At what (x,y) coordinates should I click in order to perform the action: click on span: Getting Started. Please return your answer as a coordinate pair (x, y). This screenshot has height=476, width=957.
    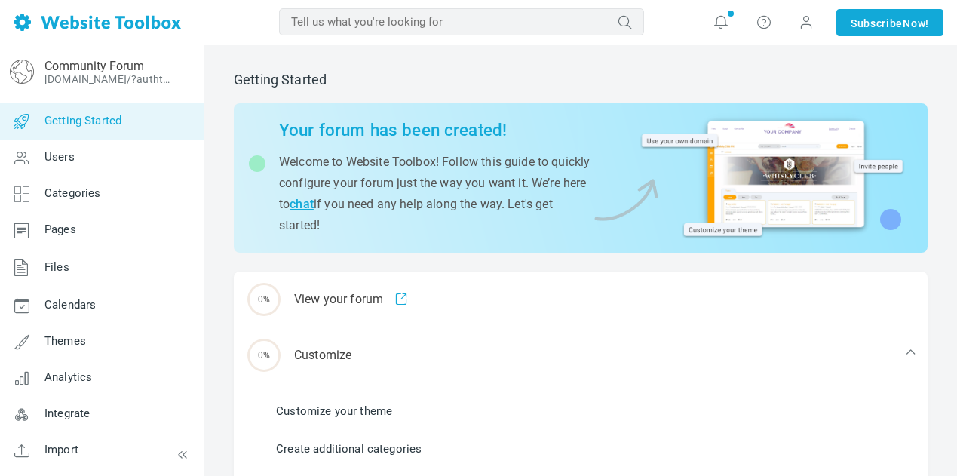
    Looking at the image, I should click on (83, 121).